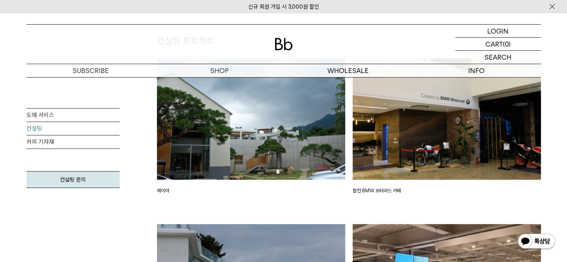 The width and height of the screenshot is (567, 262). What do you see at coordinates (219, 70) in the screenshot?
I see `p: SHOP` at bounding box center [219, 70].